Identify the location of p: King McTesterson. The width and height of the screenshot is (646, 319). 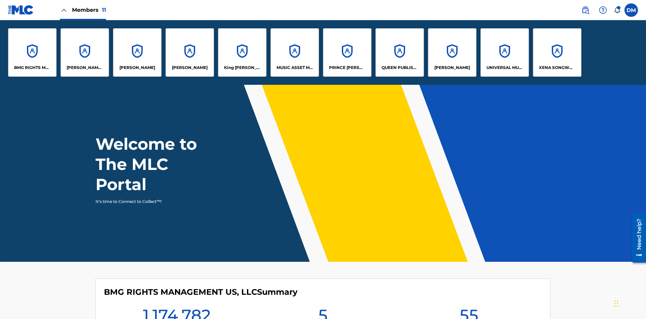
(242, 68).